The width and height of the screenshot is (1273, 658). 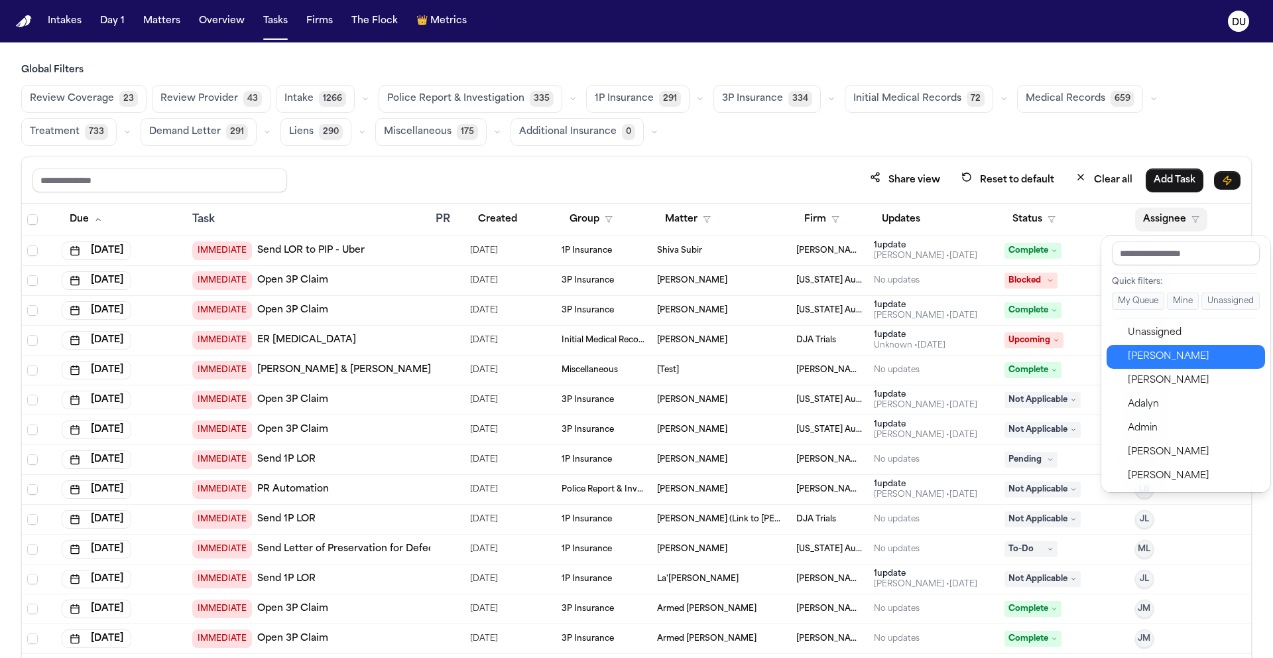 I want to click on div: Unassigned, so click(x=1192, y=333).